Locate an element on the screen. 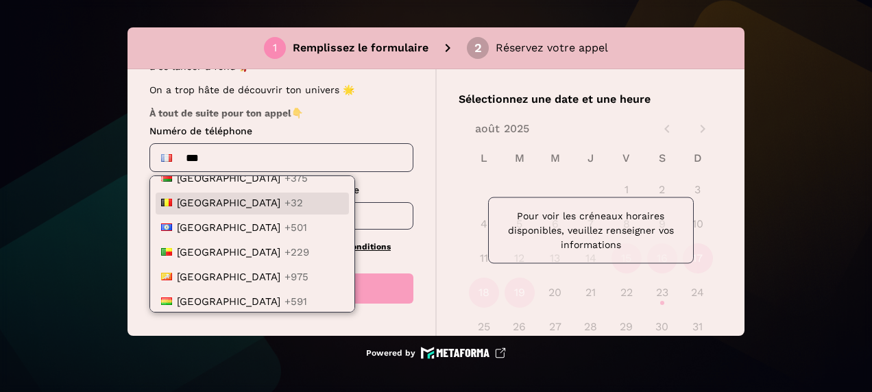 The image size is (872, 392). p: Powered by is located at coordinates (391, 353).